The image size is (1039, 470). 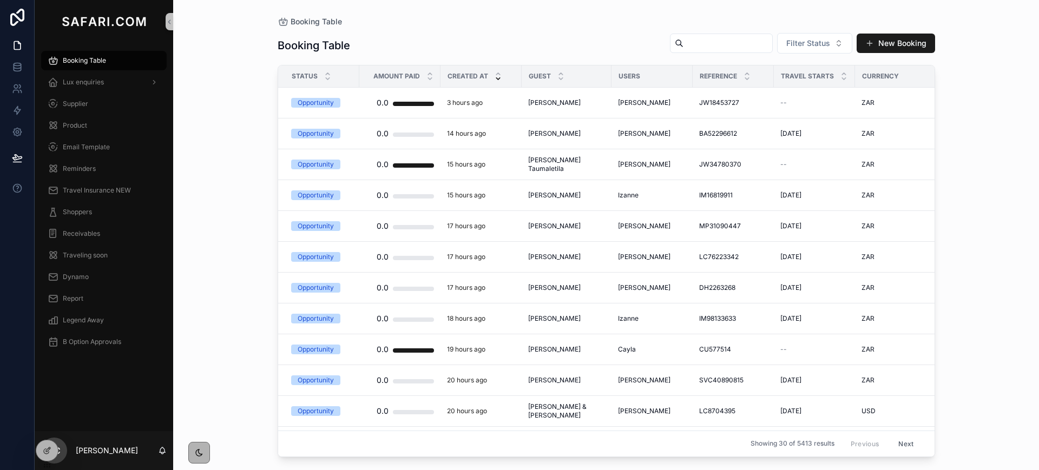 I want to click on a: Email Template, so click(x=104, y=147).